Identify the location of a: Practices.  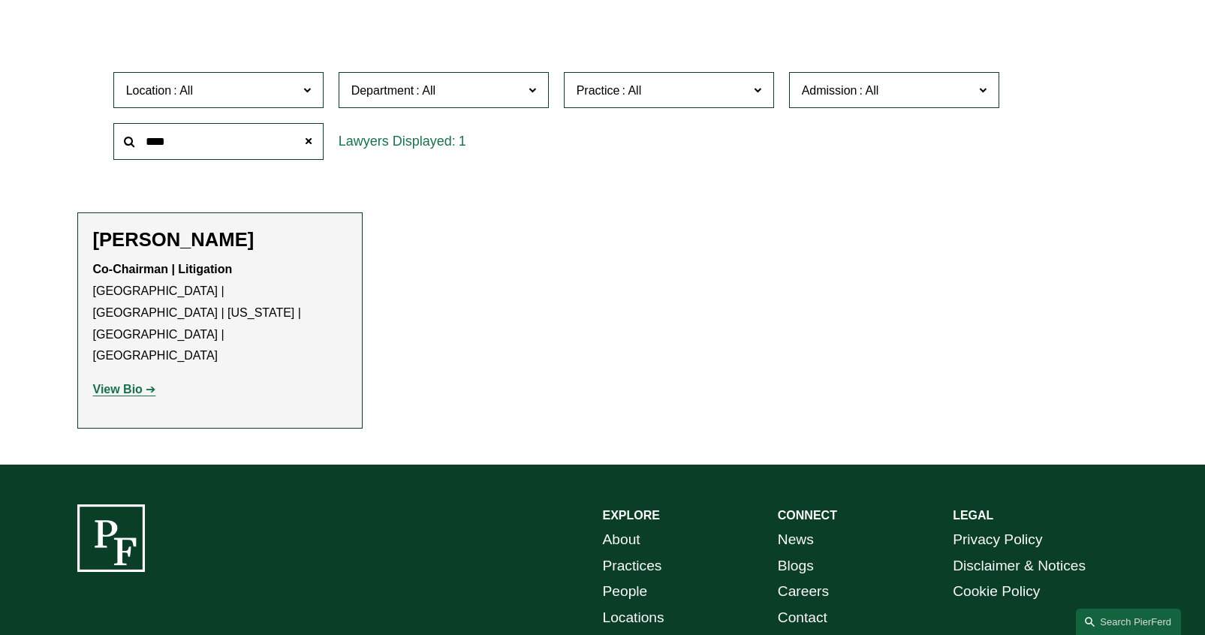
(632, 566).